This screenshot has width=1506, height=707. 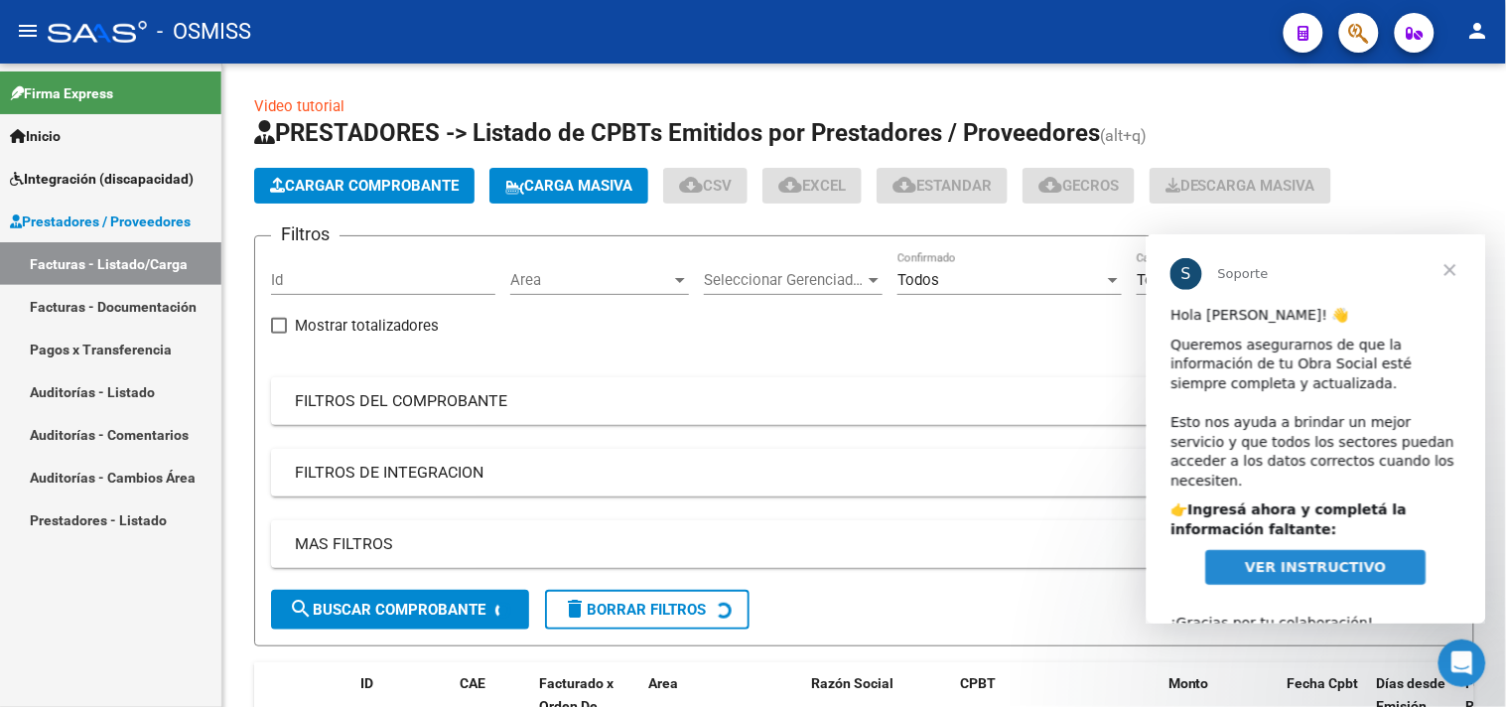 What do you see at coordinates (203, 32) in the screenshot?
I see `span: - OSMISS` at bounding box center [203, 32].